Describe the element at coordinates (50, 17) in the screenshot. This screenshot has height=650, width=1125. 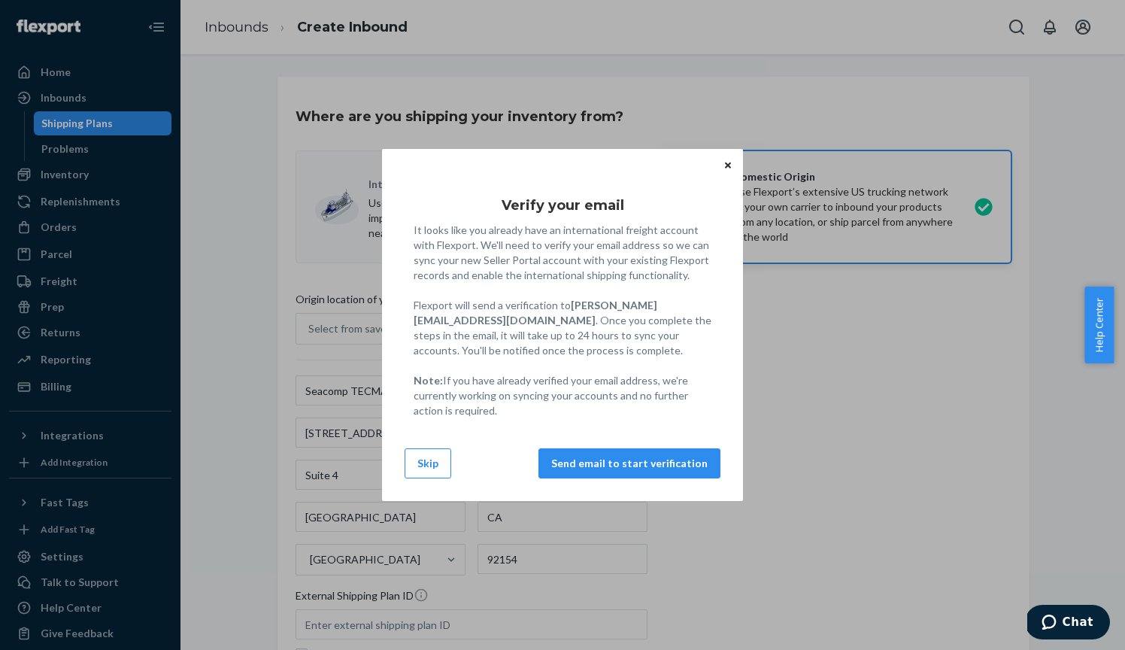
I see `span: Chat` at that location.